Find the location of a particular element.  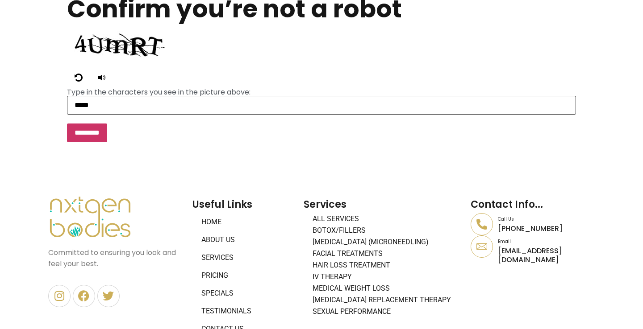

img: CAPTCHA is located at coordinates (116, 44).